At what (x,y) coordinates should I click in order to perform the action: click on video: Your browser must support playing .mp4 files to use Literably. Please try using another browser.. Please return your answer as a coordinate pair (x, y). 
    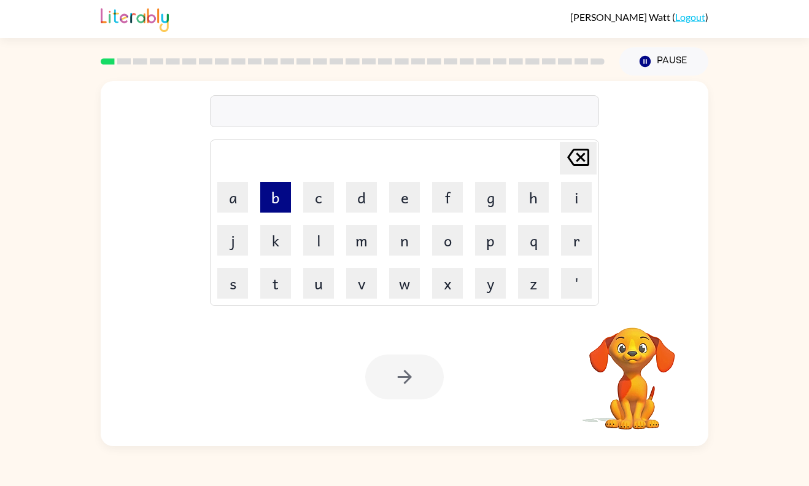
    Looking at the image, I should click on (632, 370).